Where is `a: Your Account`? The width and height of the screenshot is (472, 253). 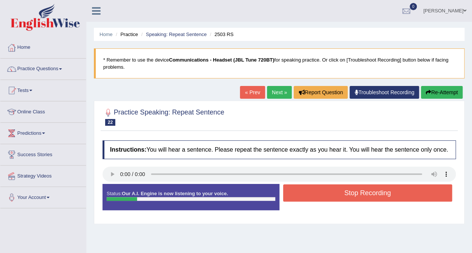 a: Your Account is located at coordinates (43, 196).